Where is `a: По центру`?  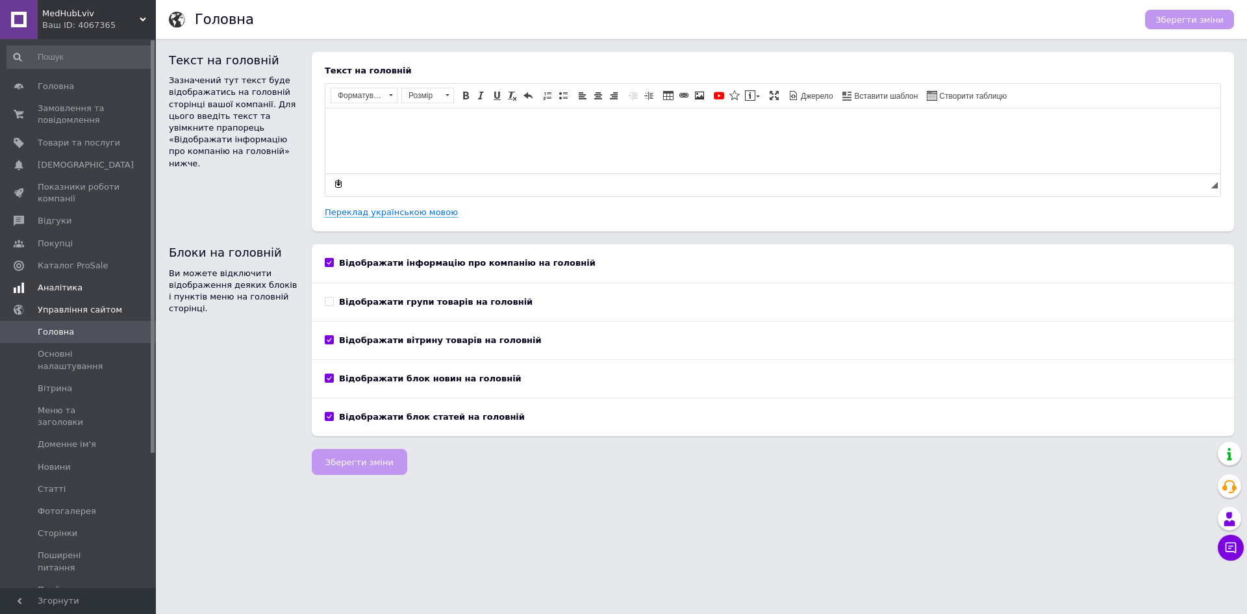
a: По центру is located at coordinates (598, 95).